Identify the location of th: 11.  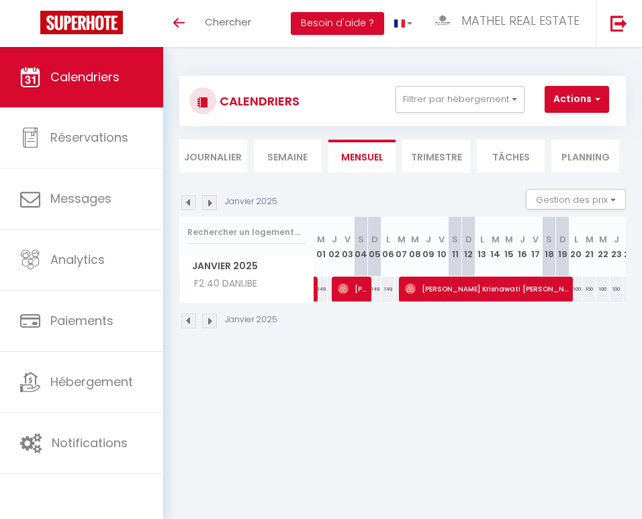
(455, 247).